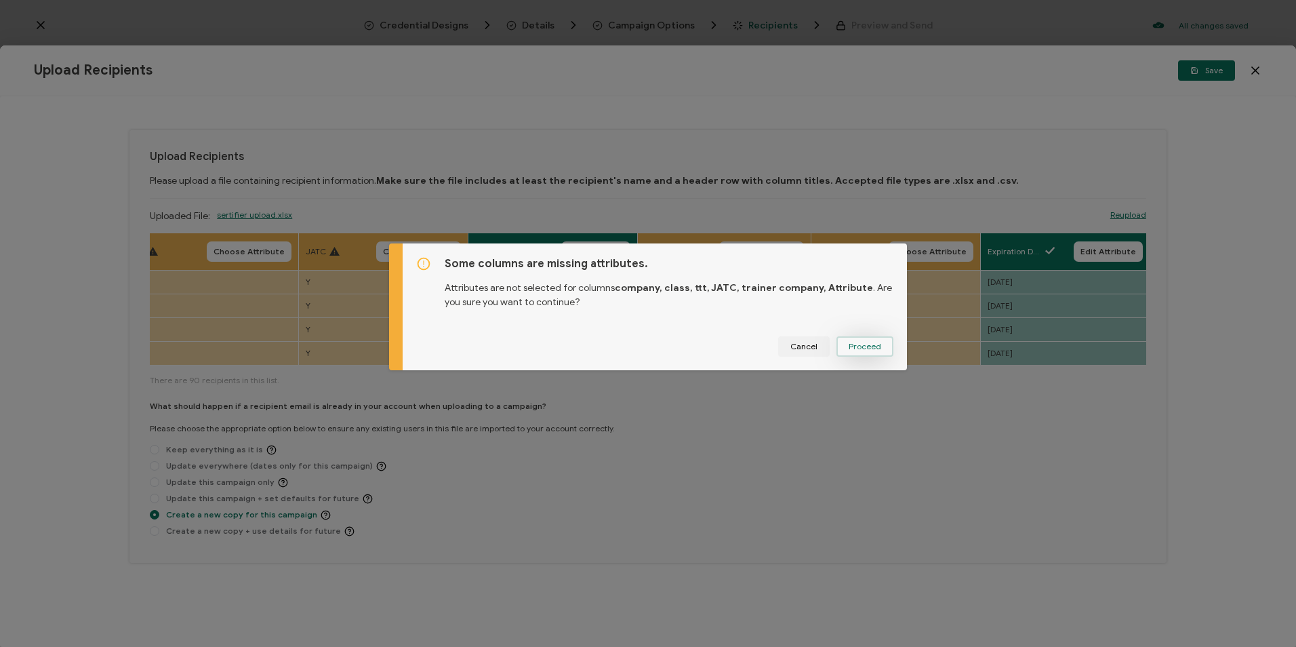  Describe the element at coordinates (743, 287) in the screenshot. I see `b: company, class, ttt, JATC, trainer company, Attribute` at that location.